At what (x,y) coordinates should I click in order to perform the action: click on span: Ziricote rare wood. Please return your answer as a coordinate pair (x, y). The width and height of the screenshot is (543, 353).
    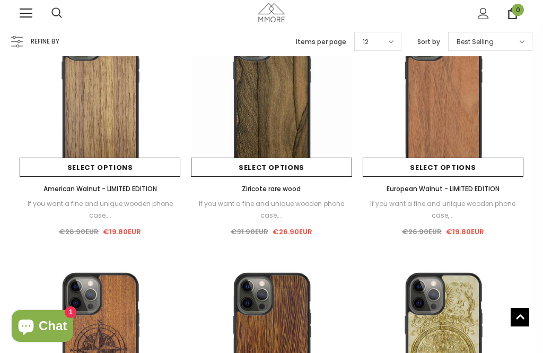
    Looking at the image, I should click on (271, 188).